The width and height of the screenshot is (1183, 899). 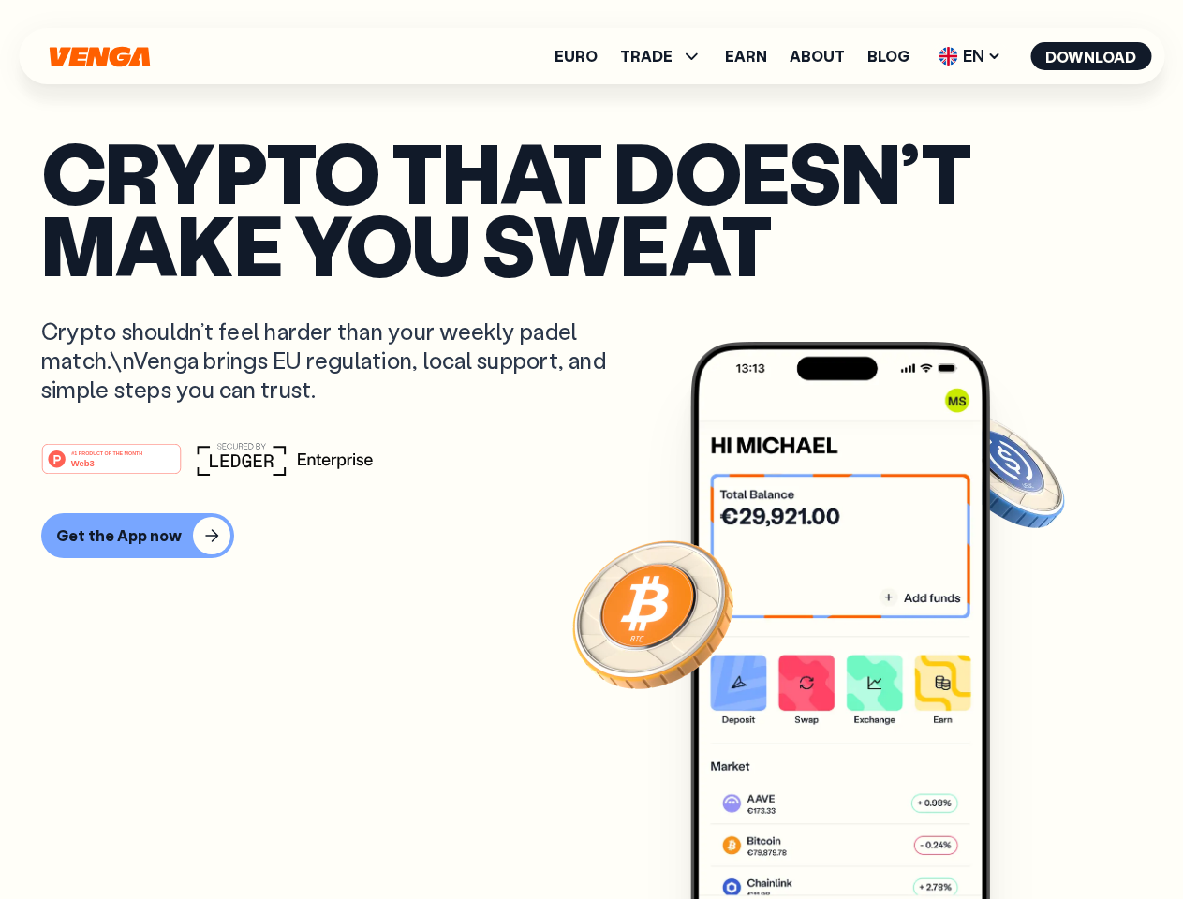 What do you see at coordinates (746, 56) in the screenshot?
I see `a: Earn` at bounding box center [746, 56].